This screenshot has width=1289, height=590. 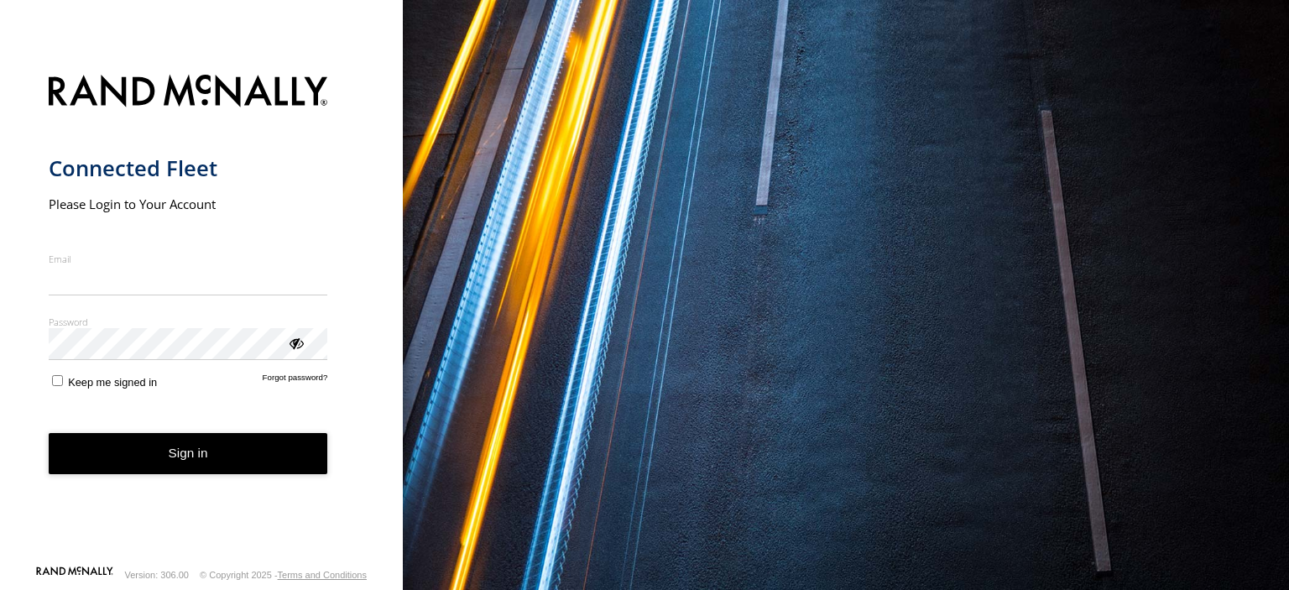 I want to click on div: ViewPassword, so click(x=295, y=343).